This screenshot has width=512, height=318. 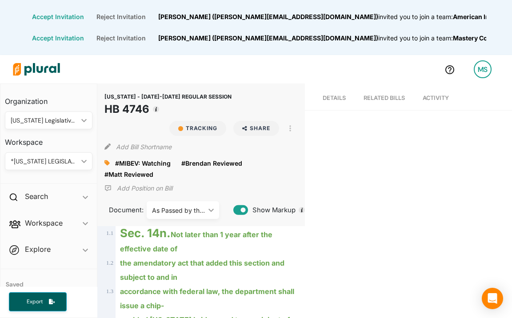 I want to click on a: MS, so click(x=482, y=69).